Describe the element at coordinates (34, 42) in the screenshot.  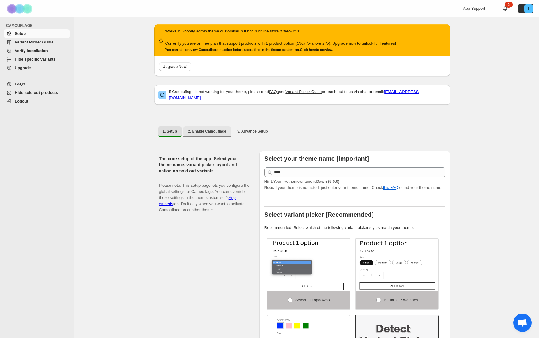
I see `span: Variant Picker Guide` at that location.